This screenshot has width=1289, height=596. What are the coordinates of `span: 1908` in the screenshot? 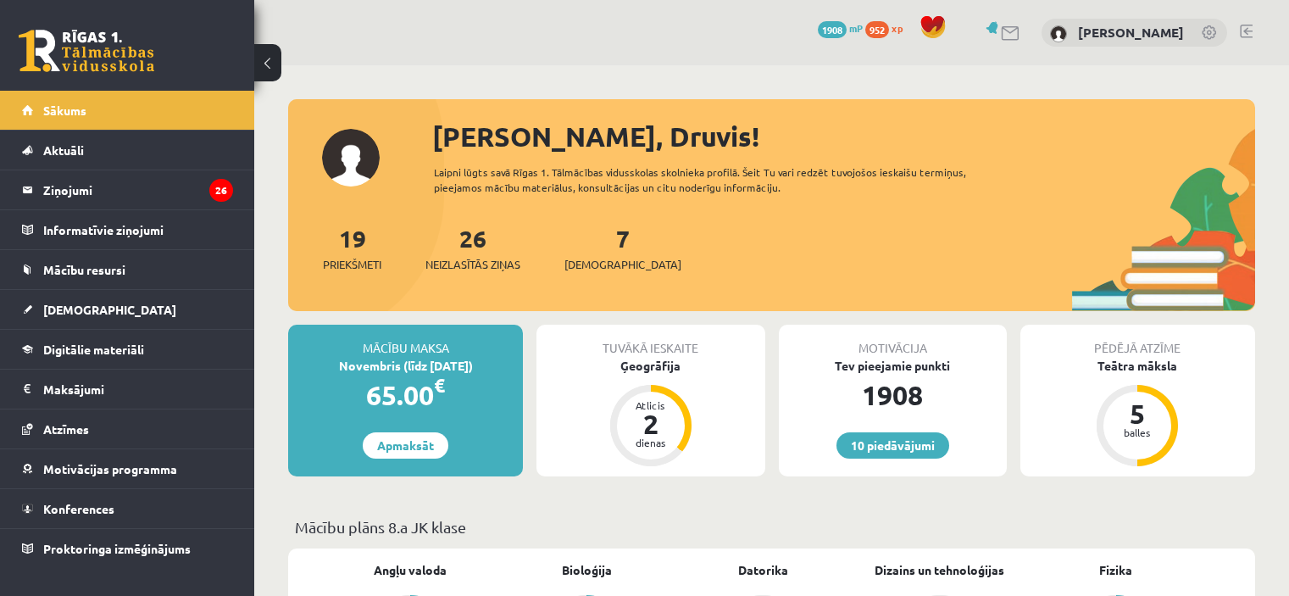 It's located at (832, 30).